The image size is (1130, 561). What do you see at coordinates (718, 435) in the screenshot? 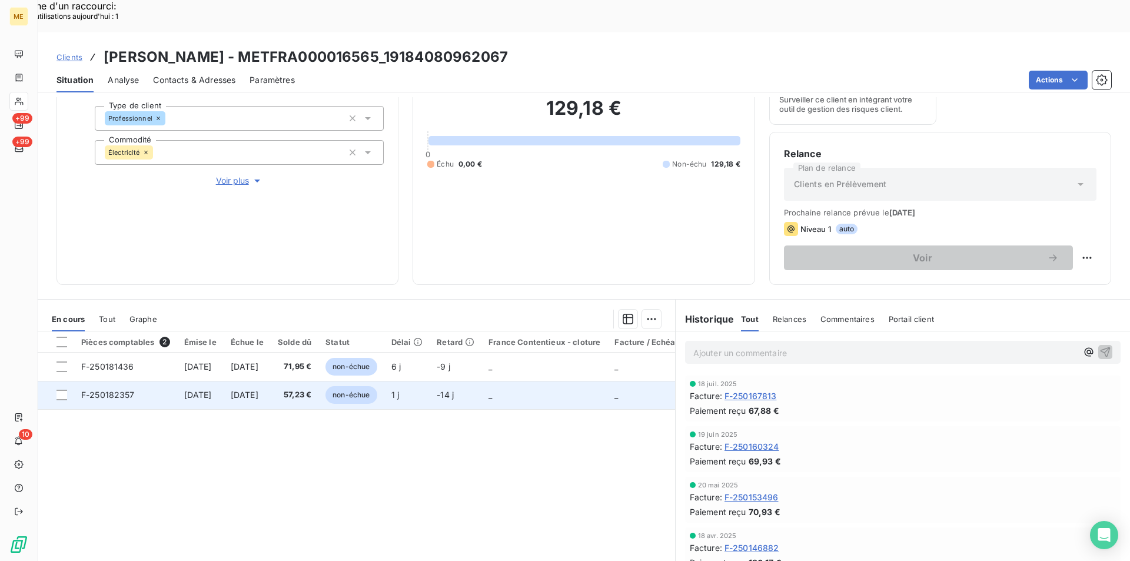
I see `span: 19 juin 2025` at bounding box center [718, 435].